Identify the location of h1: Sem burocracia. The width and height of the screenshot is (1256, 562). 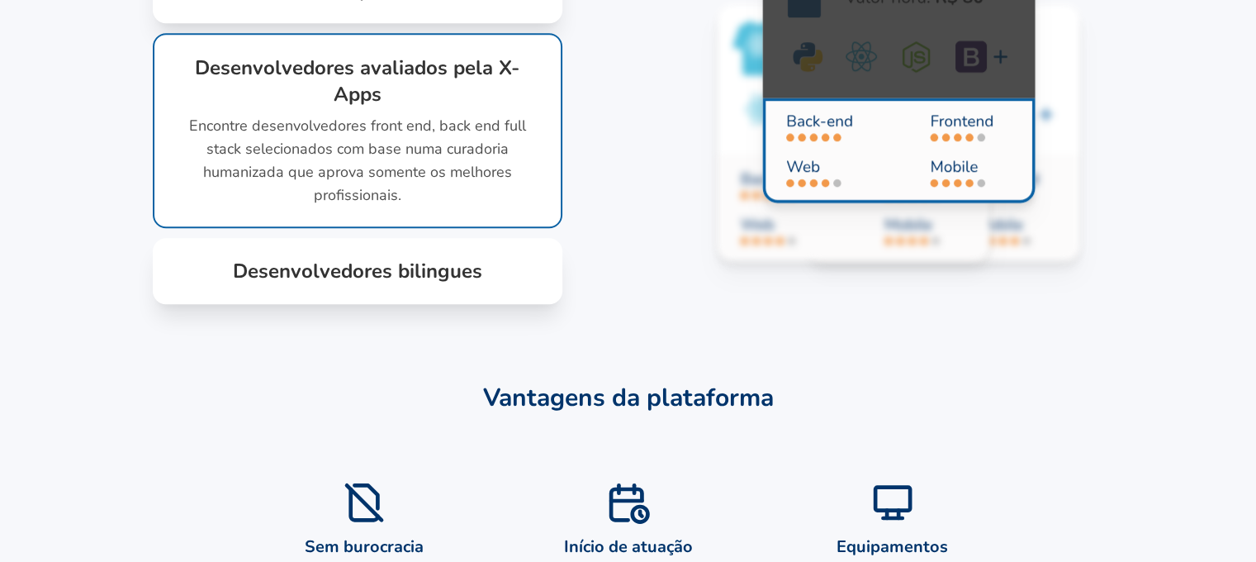
(364, 547).